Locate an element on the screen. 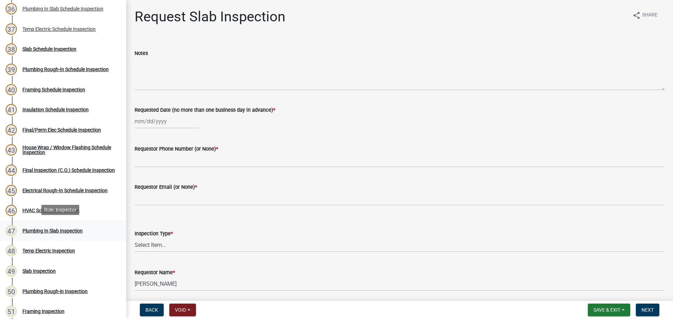 The height and width of the screenshot is (319, 673). div: Electrical Rough-In Schedule Inspection is located at coordinates (65, 191).